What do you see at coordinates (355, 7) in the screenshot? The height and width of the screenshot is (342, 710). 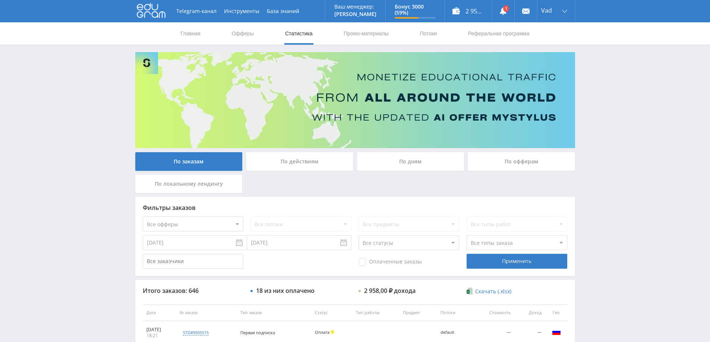 I see `p: Ваш менеджер:` at bounding box center [355, 7].